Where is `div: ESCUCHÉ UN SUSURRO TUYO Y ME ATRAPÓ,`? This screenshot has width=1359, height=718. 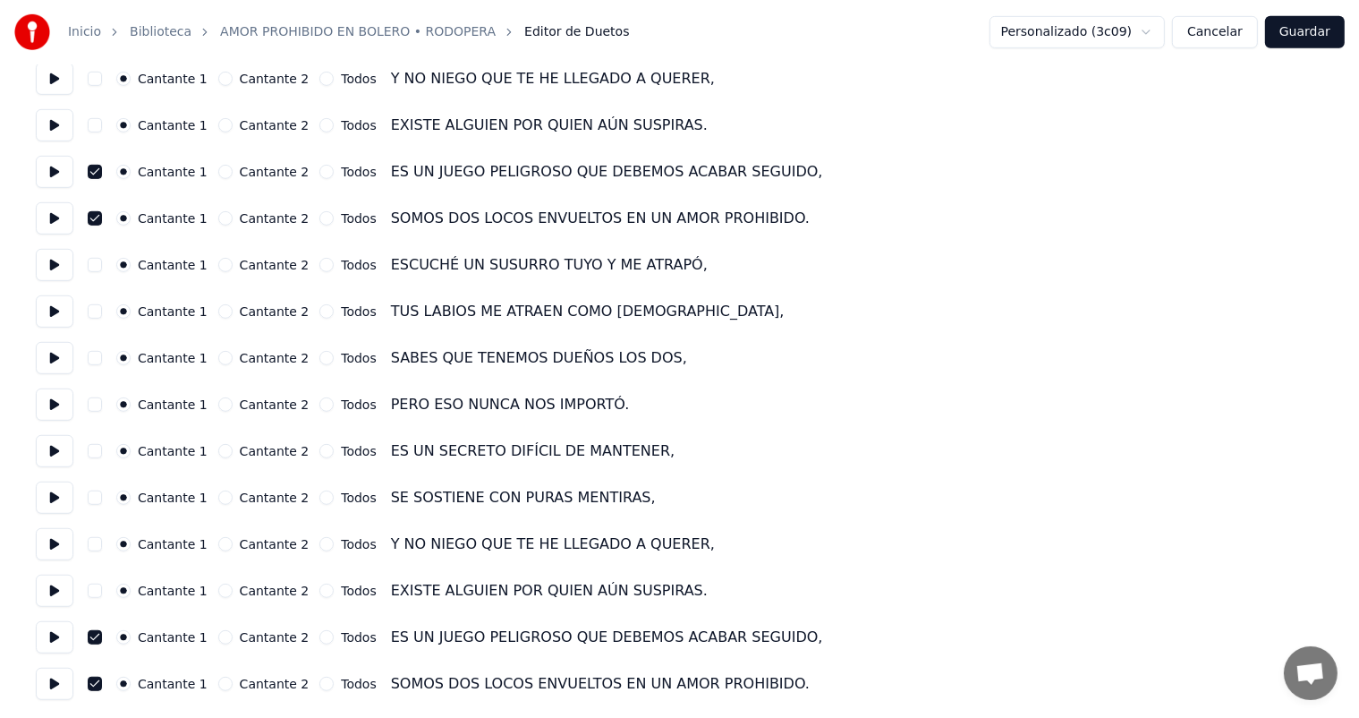
div: ESCUCHÉ UN SUSURRO TUYO Y ME ATRAPÓ, is located at coordinates (549, 265).